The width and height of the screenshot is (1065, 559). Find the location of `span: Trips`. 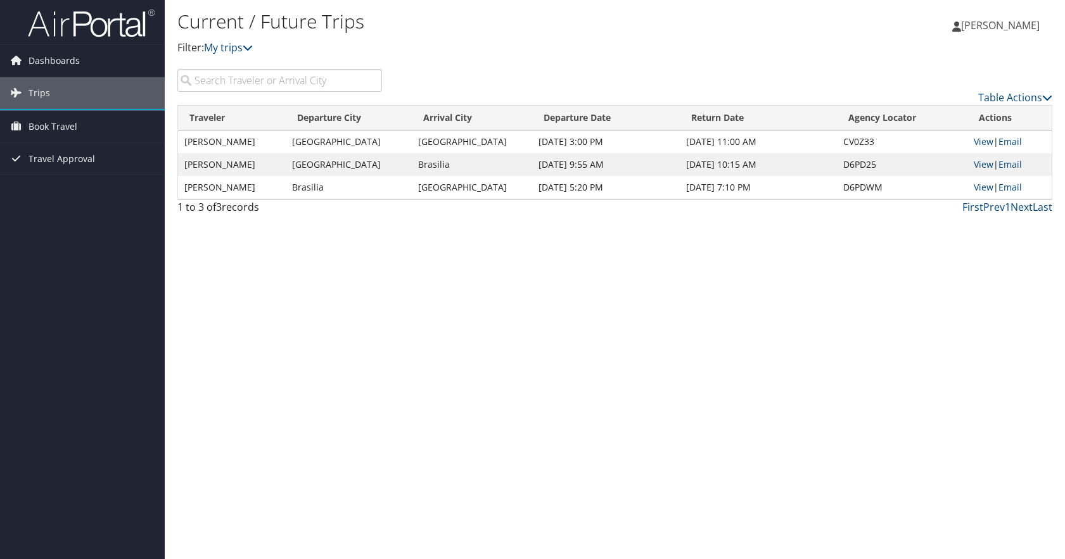

span: Trips is located at coordinates (39, 93).